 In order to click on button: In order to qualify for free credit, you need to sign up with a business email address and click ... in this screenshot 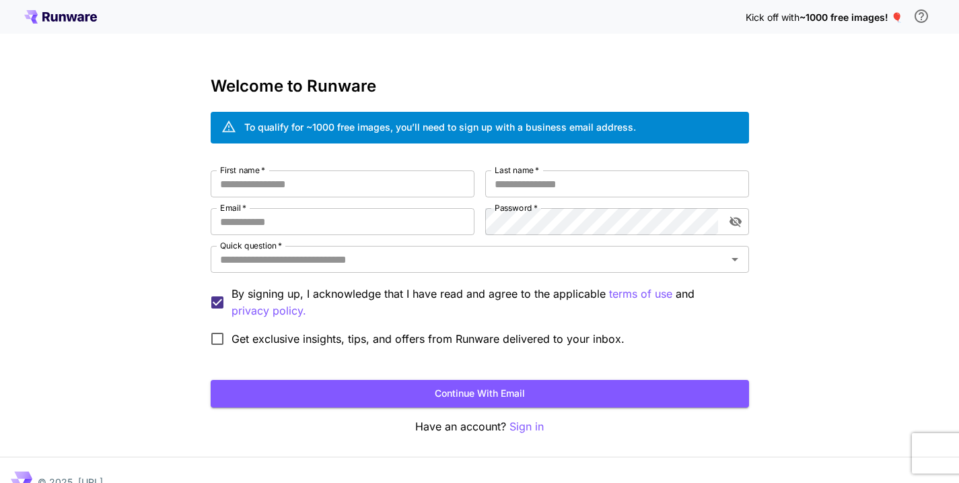, I will do `click(922, 16)`.